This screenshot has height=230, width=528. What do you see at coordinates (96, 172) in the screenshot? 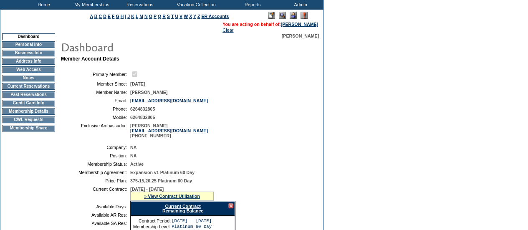
I see `td: Membership Agreement:` at bounding box center [96, 172].